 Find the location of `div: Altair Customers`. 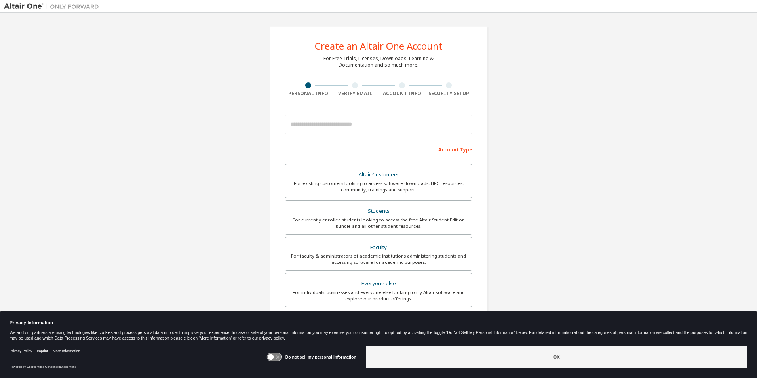

div: Altair Customers is located at coordinates (378, 175).